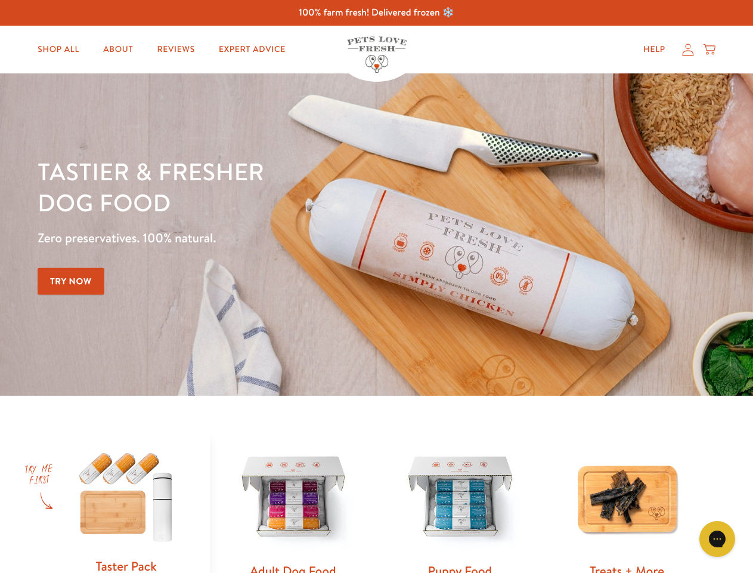  What do you see at coordinates (654, 50) in the screenshot?
I see `a: Help` at bounding box center [654, 50].